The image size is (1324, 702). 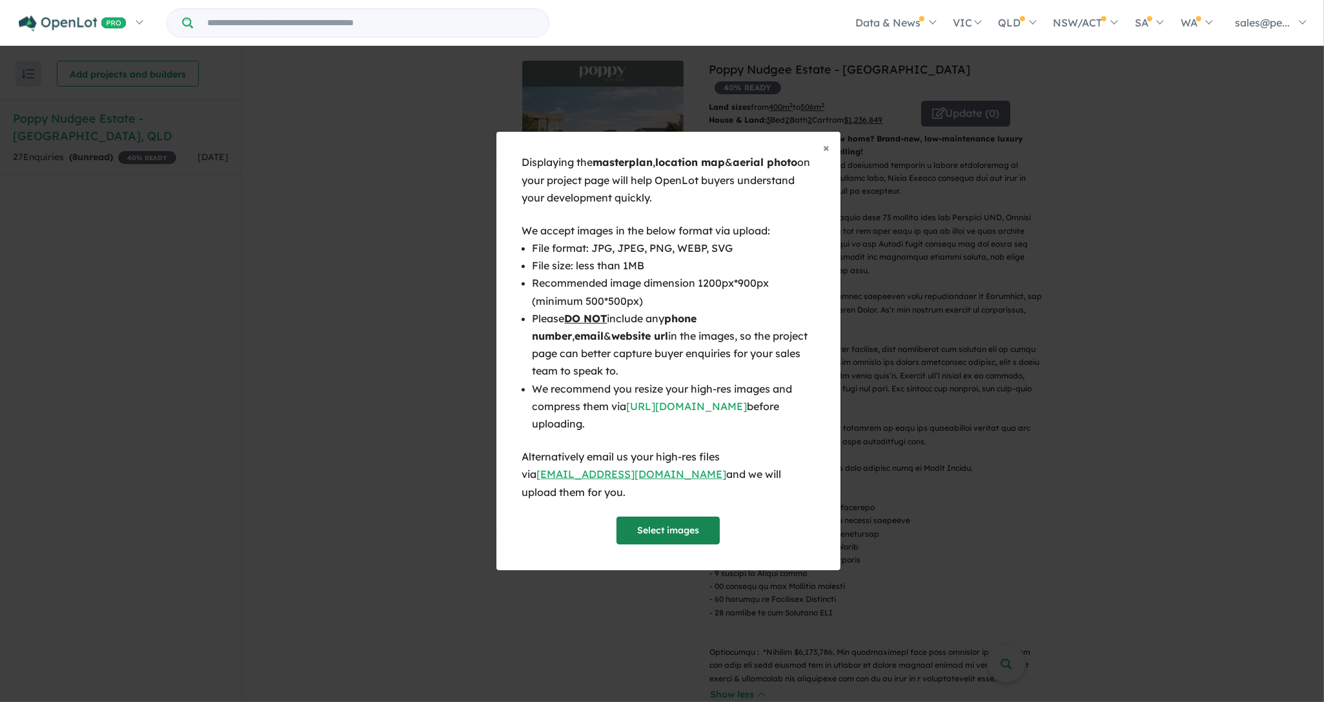 What do you see at coordinates (668, 530) in the screenshot?
I see `button: Select images` at bounding box center [668, 530].